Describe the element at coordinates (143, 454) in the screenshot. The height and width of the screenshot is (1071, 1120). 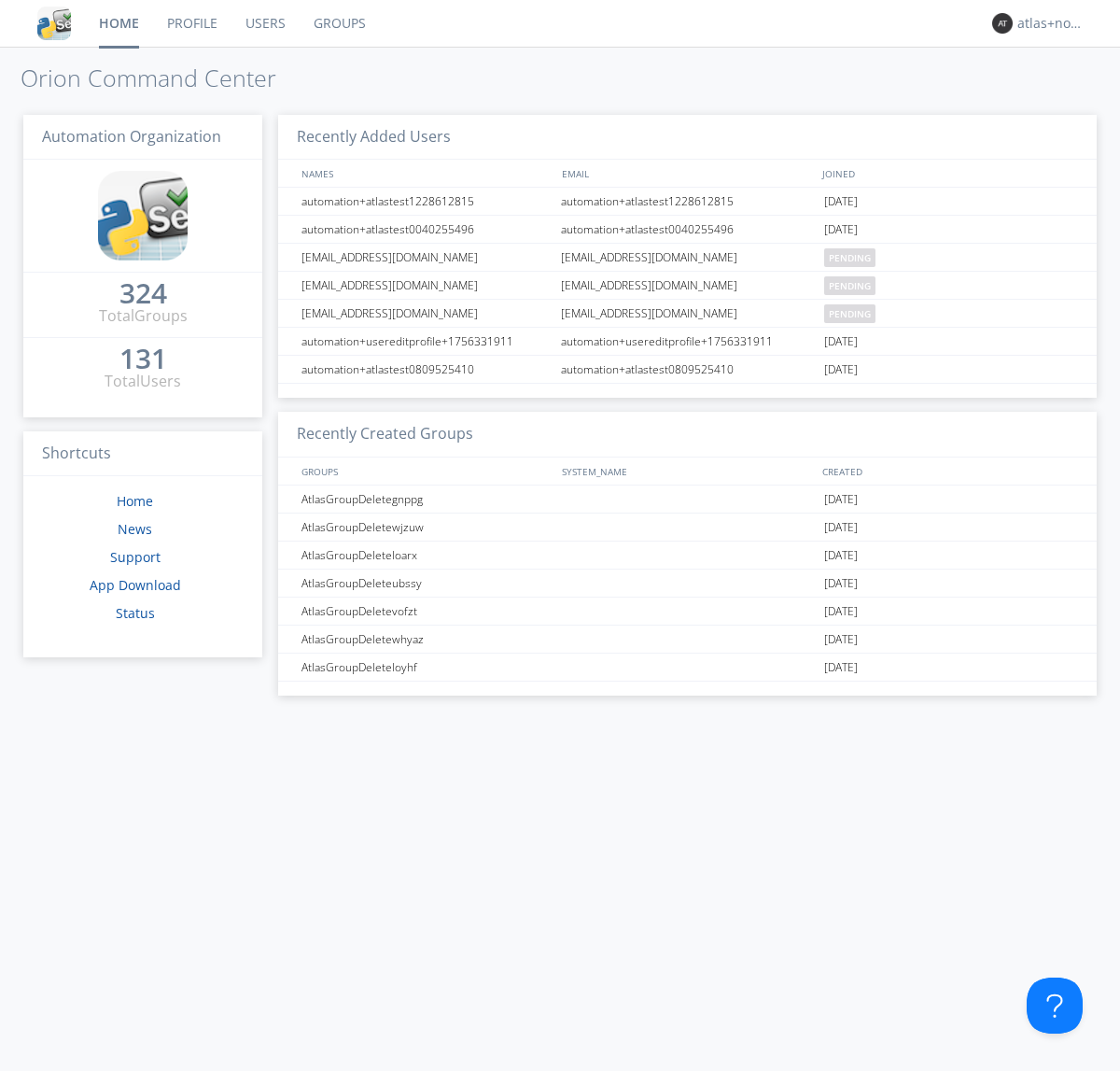
I see `h3: Shortcuts` at that location.